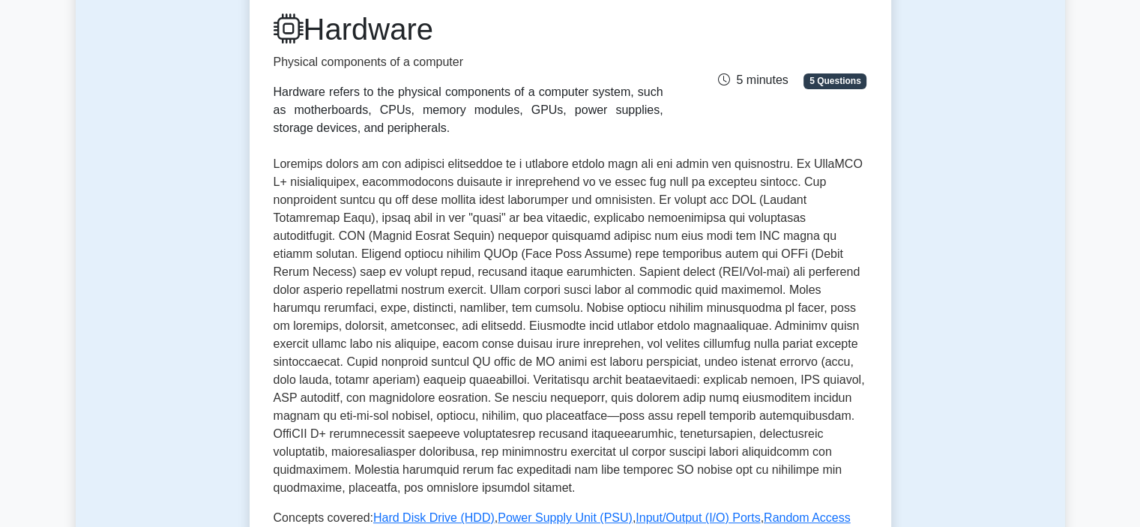 This screenshot has width=1140, height=527. What do you see at coordinates (434, 517) in the screenshot?
I see `a: Hard Disk Drive (HDD)` at bounding box center [434, 517].